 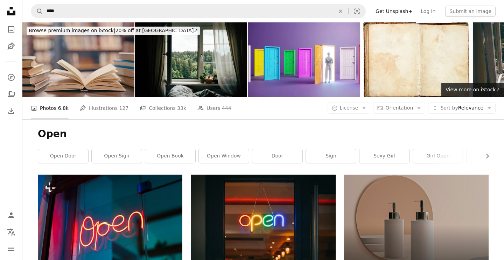 I want to click on button: Search Unsplash, so click(x=37, y=11).